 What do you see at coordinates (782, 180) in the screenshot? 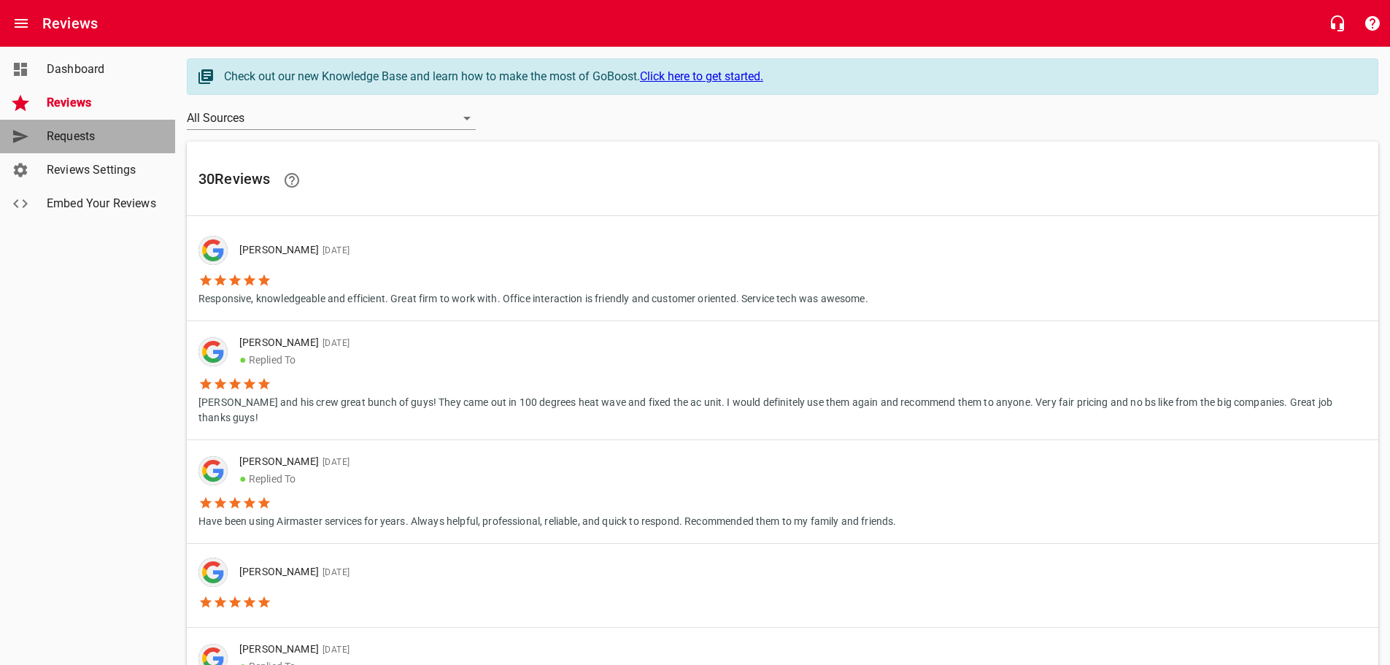
I see `h6: 30 Review s` at bounding box center [782, 180].